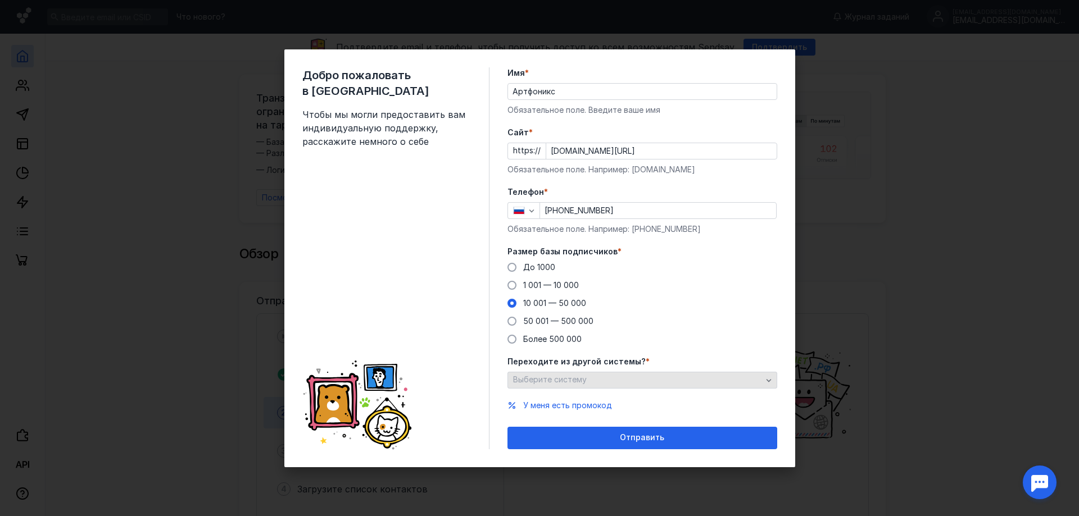 This screenshot has width=1079, height=516. I want to click on span: Чтобы мы могли предоставить вам индивидуальную поддержку, расскажите немного о себе, so click(387, 128).